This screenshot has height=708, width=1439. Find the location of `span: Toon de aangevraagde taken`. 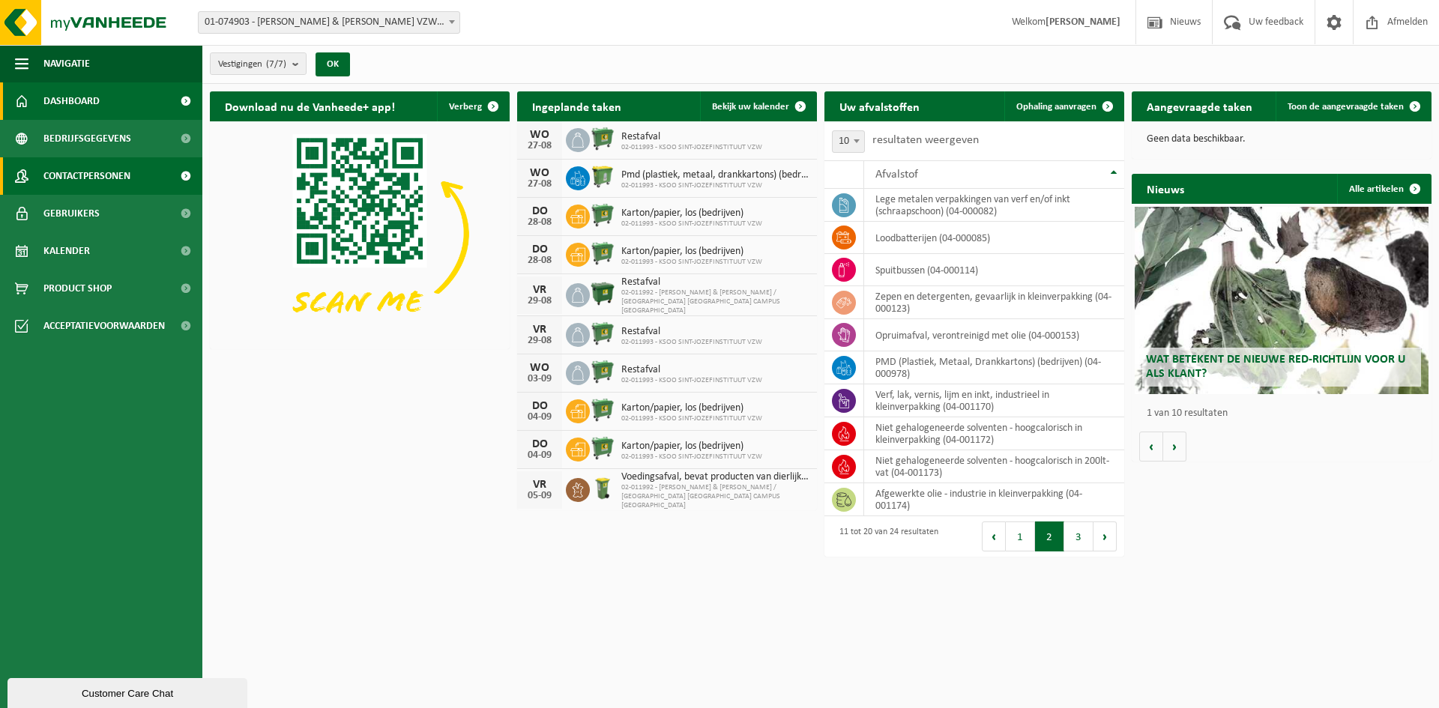

span: Toon de aangevraagde taken is located at coordinates (1345, 106).